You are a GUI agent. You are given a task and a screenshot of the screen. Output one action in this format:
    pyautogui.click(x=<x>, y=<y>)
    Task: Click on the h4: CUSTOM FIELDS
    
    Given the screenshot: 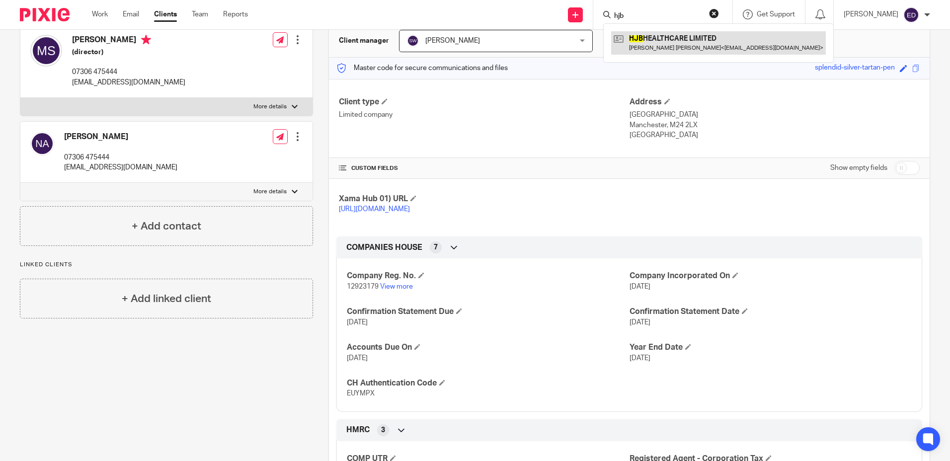 What is the action you would take?
    pyautogui.click(x=484, y=169)
    